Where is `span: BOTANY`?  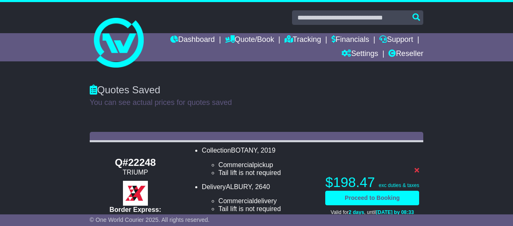 span: BOTANY is located at coordinates (244, 150).